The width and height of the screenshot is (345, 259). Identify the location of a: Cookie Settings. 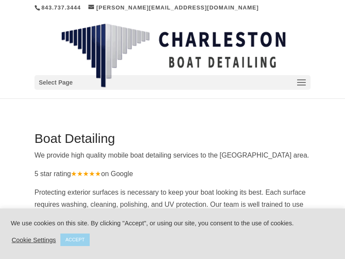
(34, 240).